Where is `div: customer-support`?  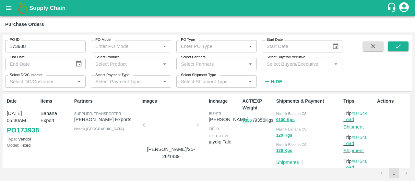 div: customer-support is located at coordinates (393, 8).